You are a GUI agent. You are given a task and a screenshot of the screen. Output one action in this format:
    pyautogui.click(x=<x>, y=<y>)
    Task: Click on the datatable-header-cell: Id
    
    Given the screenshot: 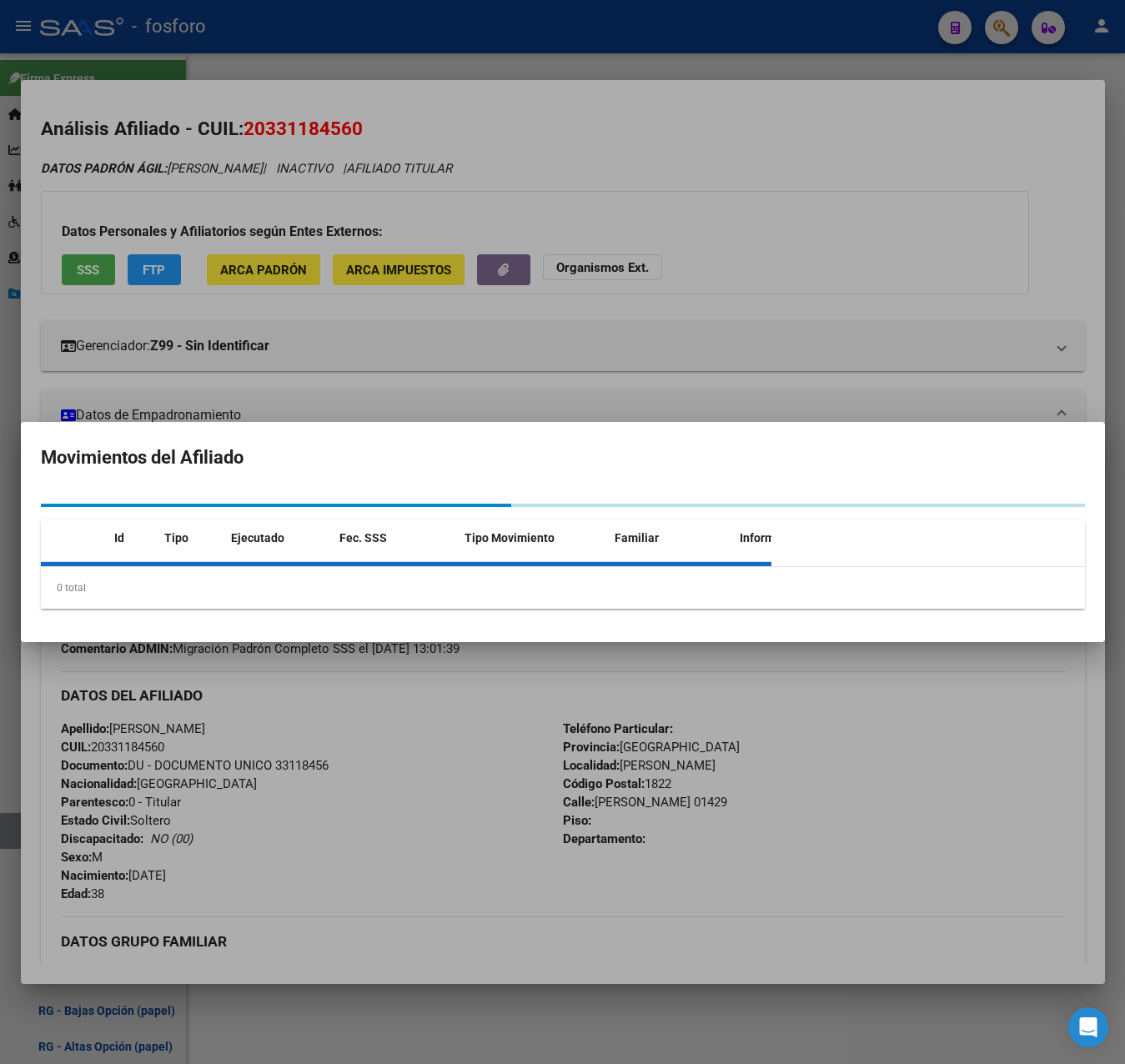 What is the action you would take?
    pyautogui.click(x=133, y=538)
    